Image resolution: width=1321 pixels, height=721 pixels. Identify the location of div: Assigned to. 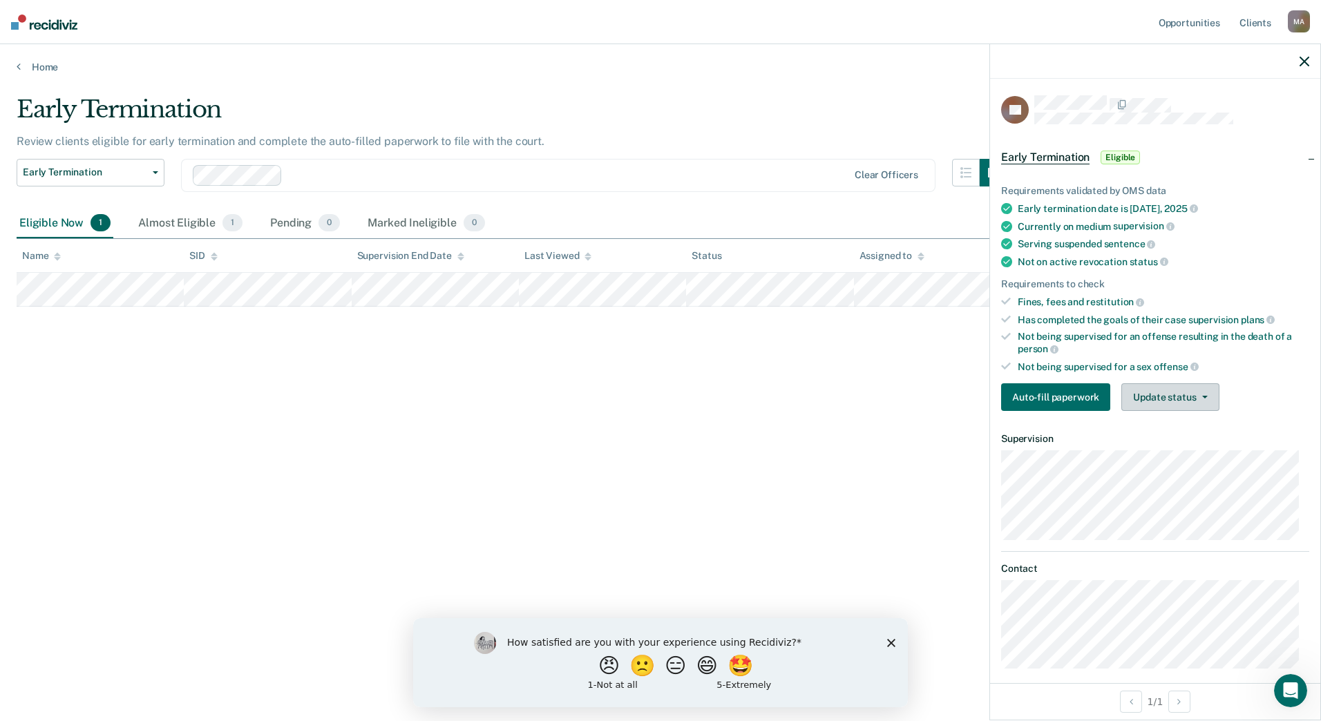
(892, 256).